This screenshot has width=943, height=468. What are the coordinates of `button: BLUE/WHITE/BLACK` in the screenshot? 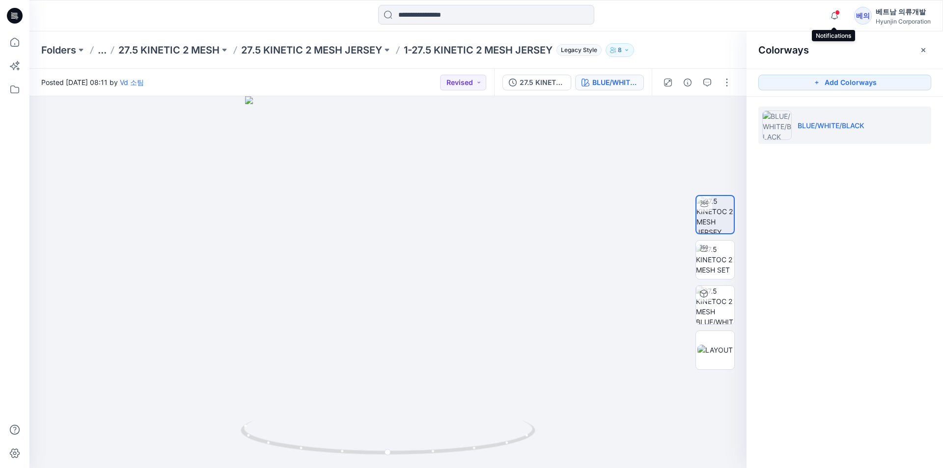 It's located at (609, 82).